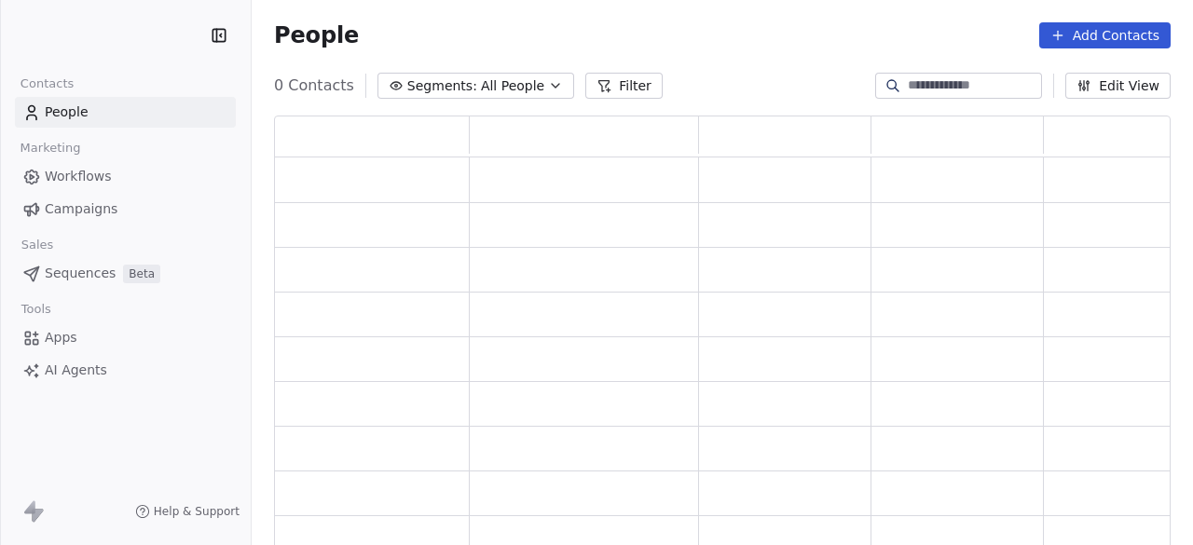 The width and height of the screenshot is (1193, 545). Describe the element at coordinates (442, 86) in the screenshot. I see `span: Segments:` at that location.